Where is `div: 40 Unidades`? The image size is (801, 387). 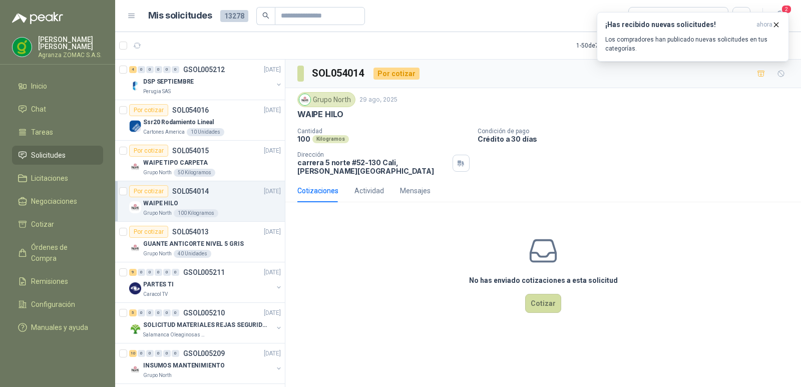 div: 40 Unidades is located at coordinates (192, 254).